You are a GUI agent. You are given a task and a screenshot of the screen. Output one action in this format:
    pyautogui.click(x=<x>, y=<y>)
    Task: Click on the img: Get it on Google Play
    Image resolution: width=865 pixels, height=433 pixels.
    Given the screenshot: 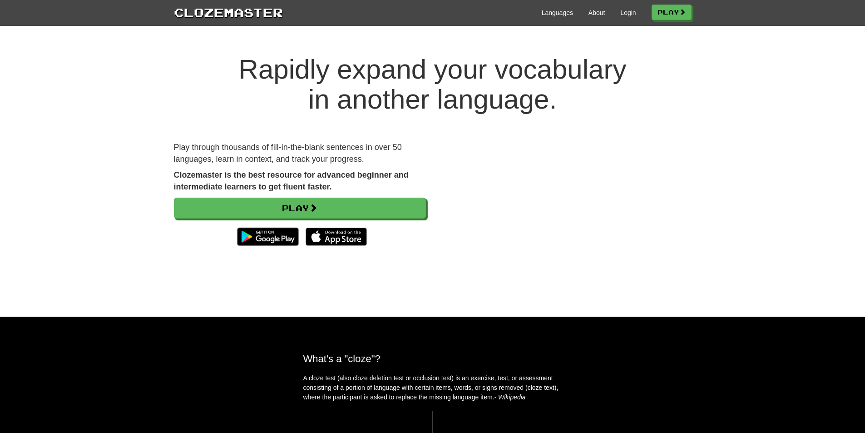 What is the action you would take?
    pyautogui.click(x=268, y=237)
    